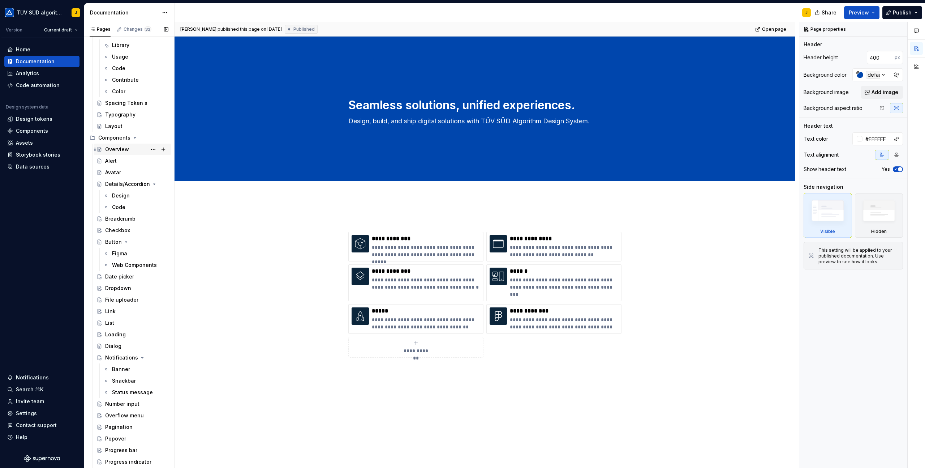  I want to click on a: Assets, so click(42, 143).